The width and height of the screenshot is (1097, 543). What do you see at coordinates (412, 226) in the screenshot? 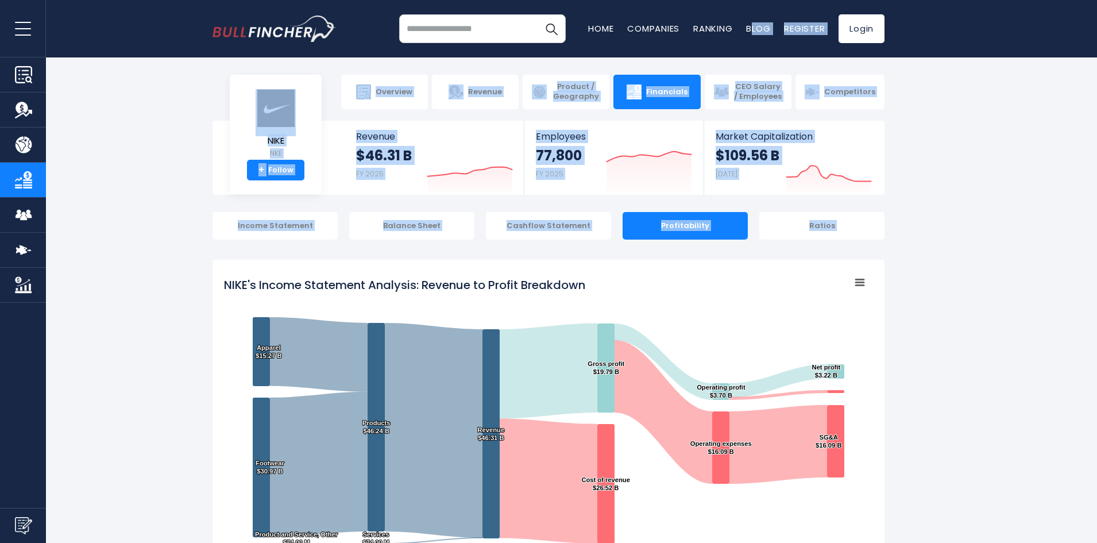
I see `div: Balance Sheet` at bounding box center [412, 226].